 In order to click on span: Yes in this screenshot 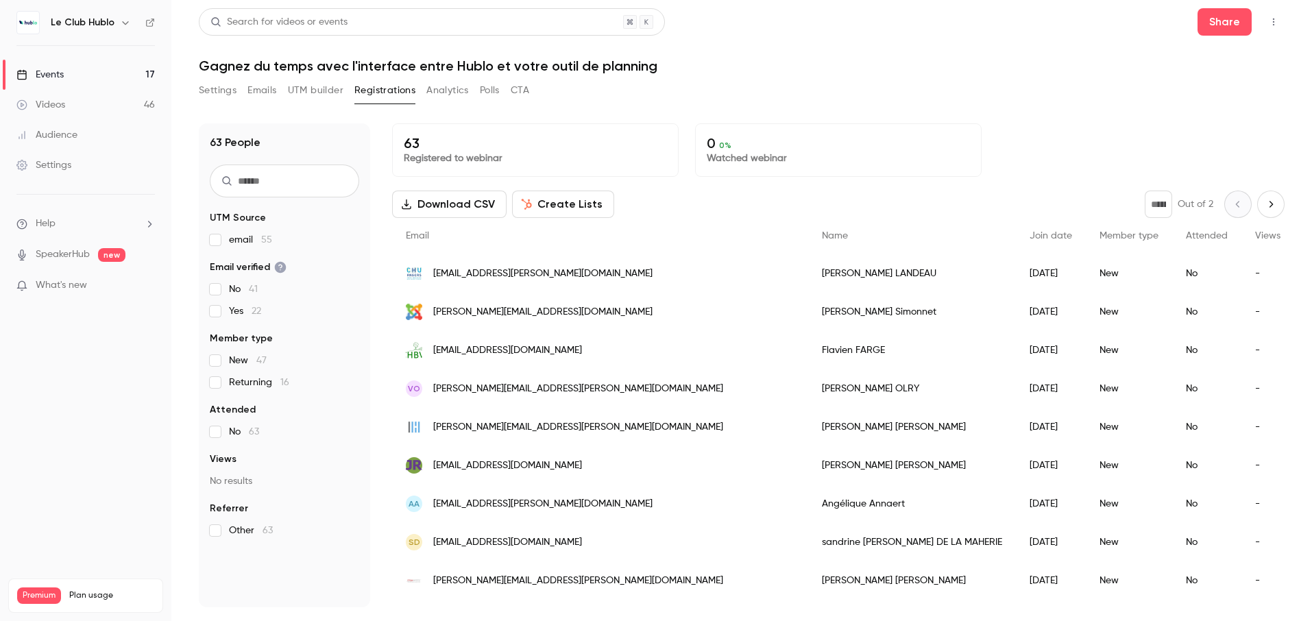, I will do `click(245, 311)`.